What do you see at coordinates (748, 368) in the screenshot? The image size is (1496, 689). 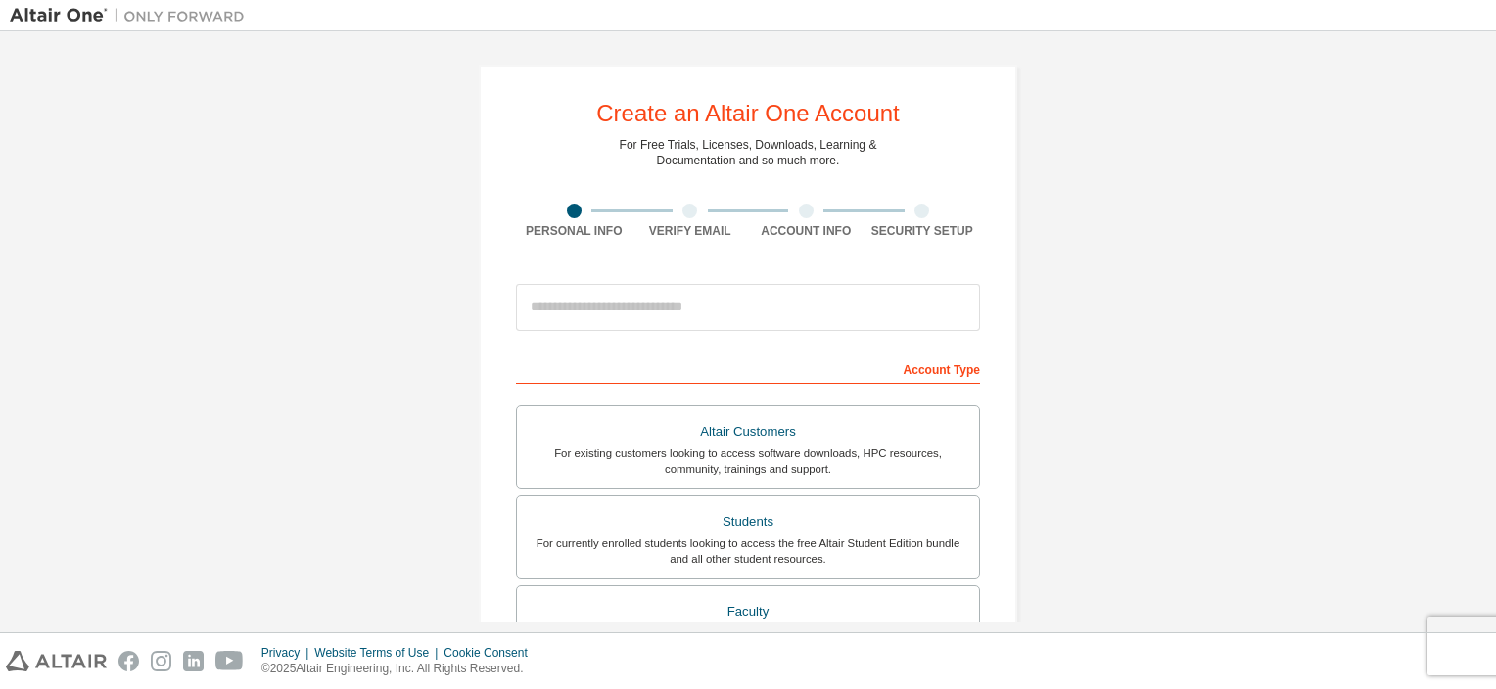 I see `div: Account Type` at bounding box center [748, 368].